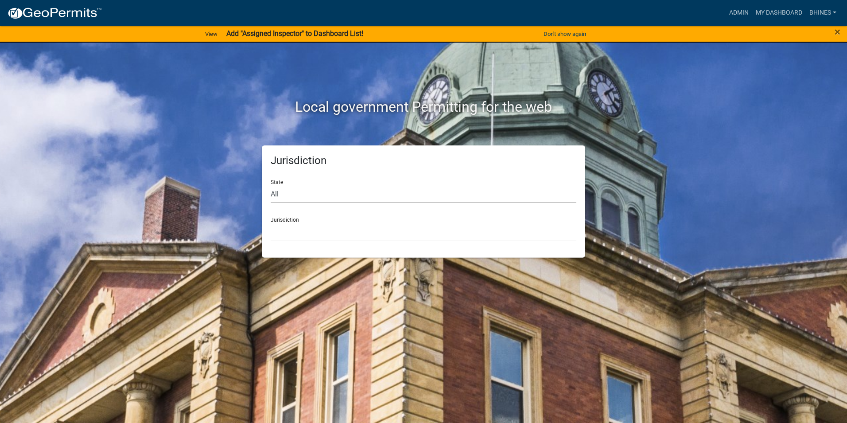 The width and height of the screenshot is (847, 423). I want to click on h5: Jurisdiction, so click(424, 160).